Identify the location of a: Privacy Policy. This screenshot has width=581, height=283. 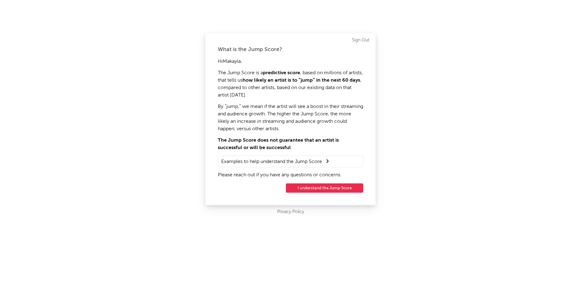
(291, 212).